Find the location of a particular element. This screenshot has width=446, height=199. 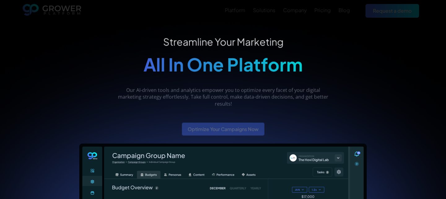

div: Platform is located at coordinates (235, 10).